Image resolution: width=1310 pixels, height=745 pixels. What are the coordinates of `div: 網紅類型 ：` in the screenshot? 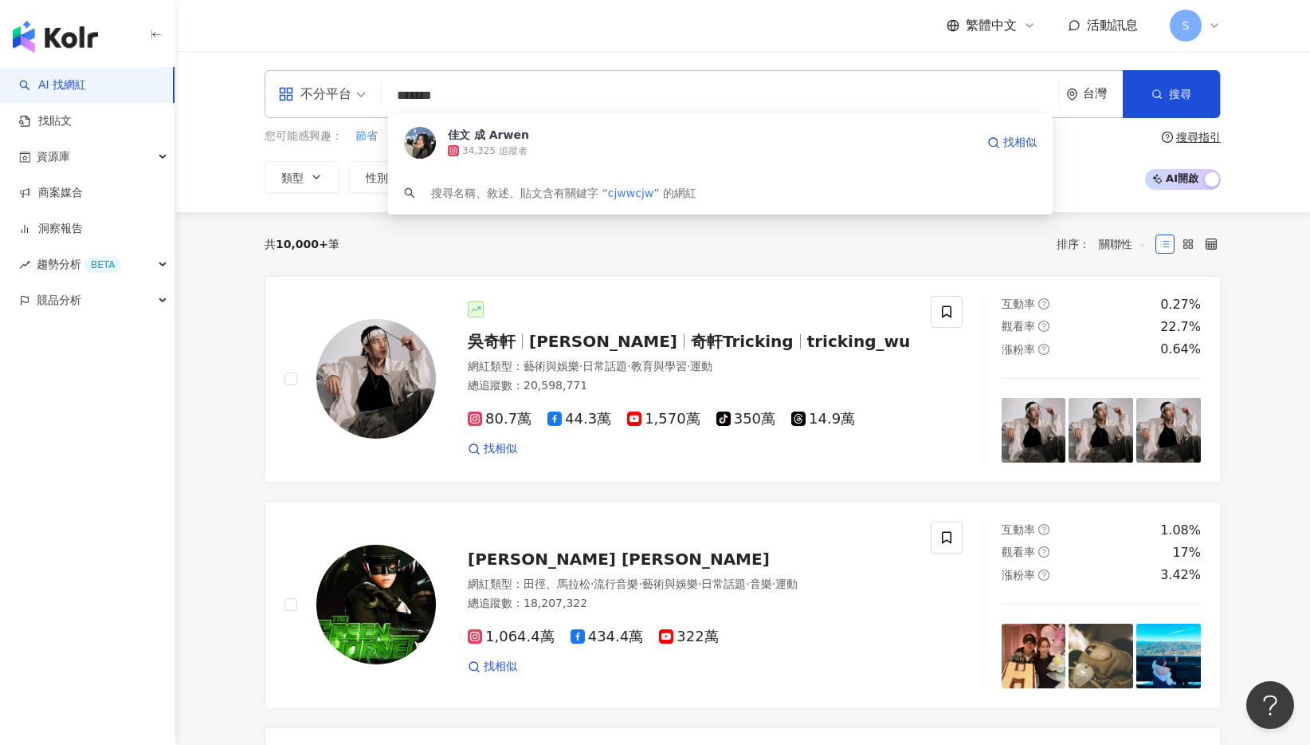 It's located at (690, 584).